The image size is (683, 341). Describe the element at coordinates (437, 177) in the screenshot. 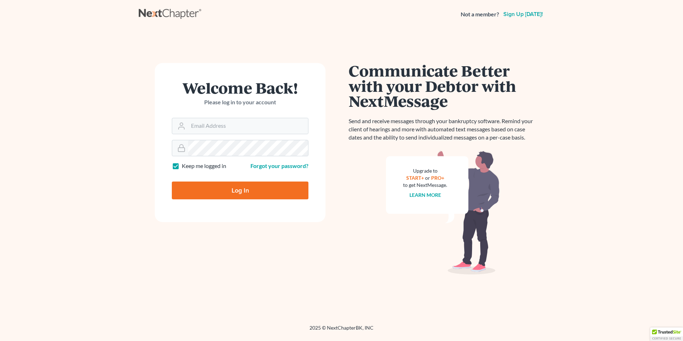

I see `a: PRO+` at that location.